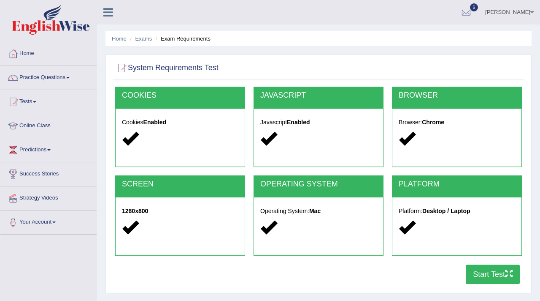 Image resolution: width=540 pixels, height=301 pixels. What do you see at coordinates (457, 211) in the screenshot?
I see `h5: Platform:` at bounding box center [457, 211].